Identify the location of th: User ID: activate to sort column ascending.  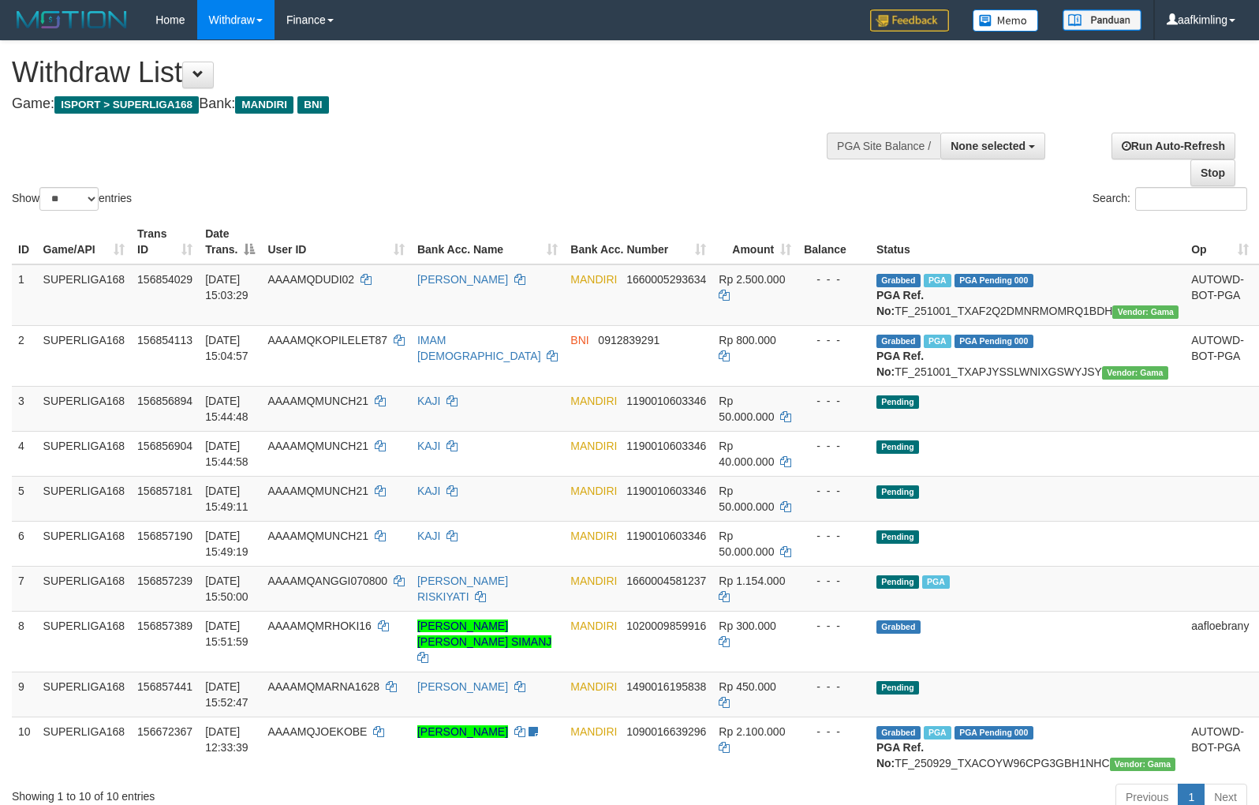
(336, 241).